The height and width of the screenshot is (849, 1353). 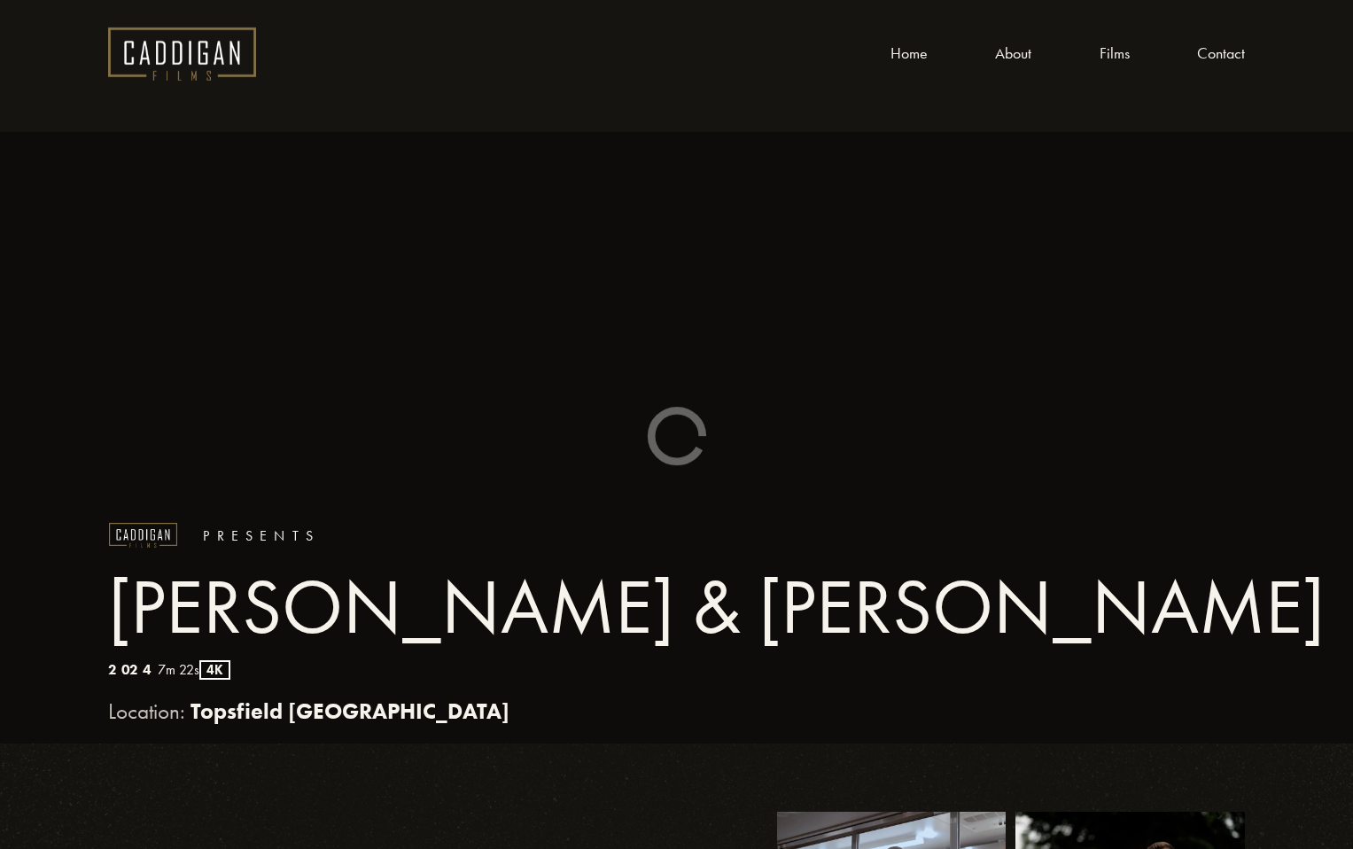 I want to click on span: Location:, so click(x=146, y=710).